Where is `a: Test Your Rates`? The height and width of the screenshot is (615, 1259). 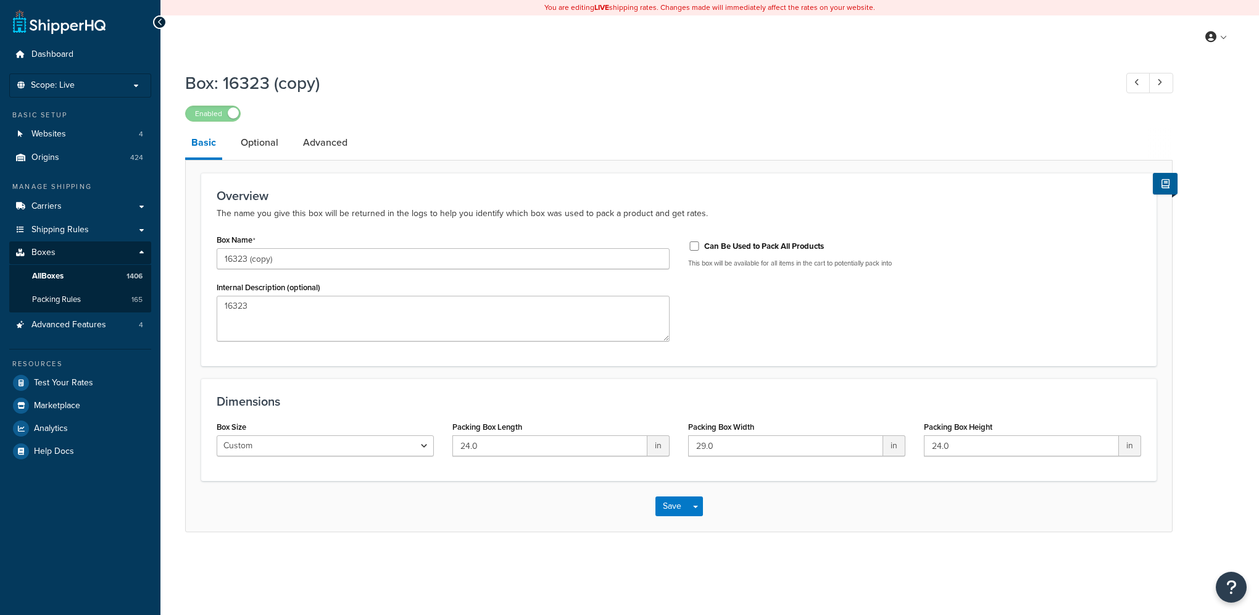
a: Test Your Rates is located at coordinates (80, 383).